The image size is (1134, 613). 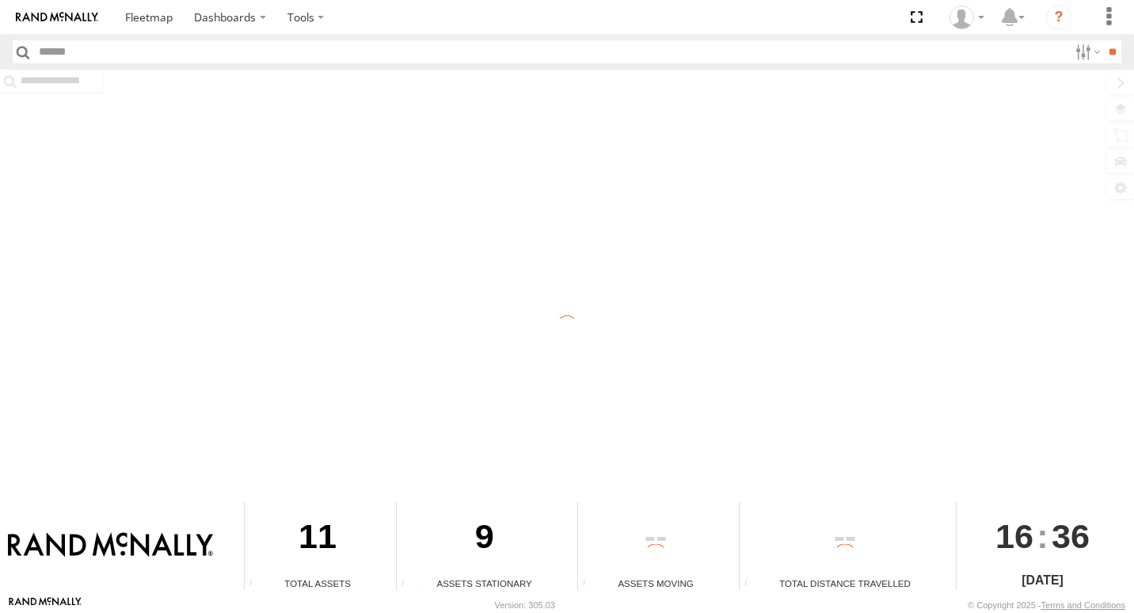 What do you see at coordinates (1015, 536) in the screenshot?
I see `span: 16` at bounding box center [1015, 536].